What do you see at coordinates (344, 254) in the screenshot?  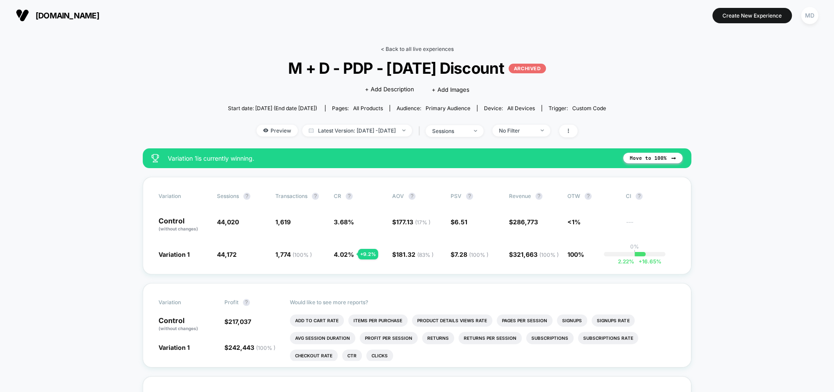 I see `span: 4.02 %` at bounding box center [344, 254].